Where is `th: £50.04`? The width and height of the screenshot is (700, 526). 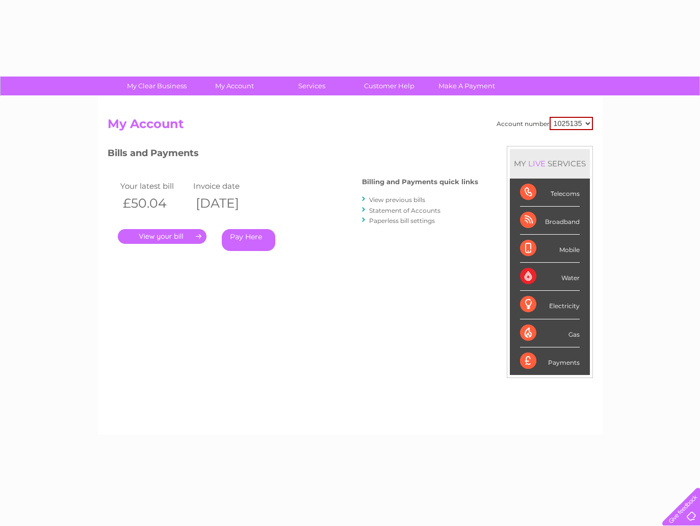
th: £50.04 is located at coordinates (155, 203).